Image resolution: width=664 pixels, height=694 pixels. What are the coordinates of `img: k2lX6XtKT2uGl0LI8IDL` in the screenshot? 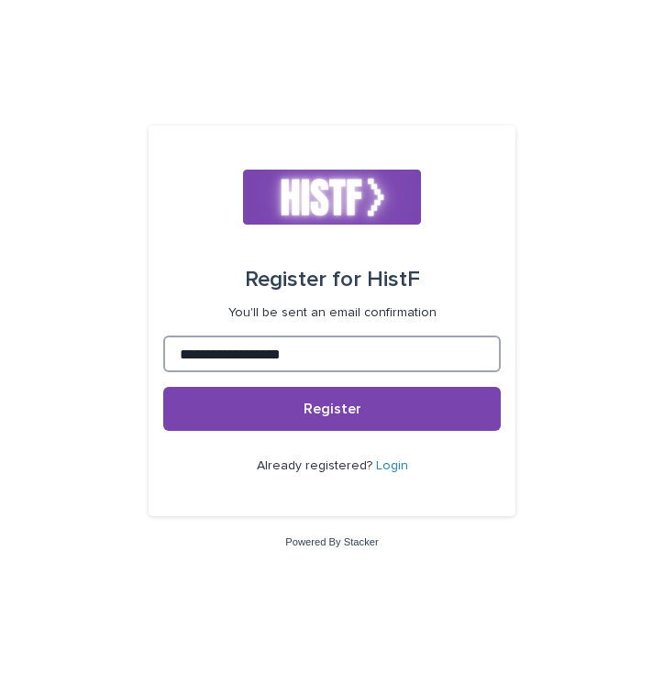 It's located at (332, 197).